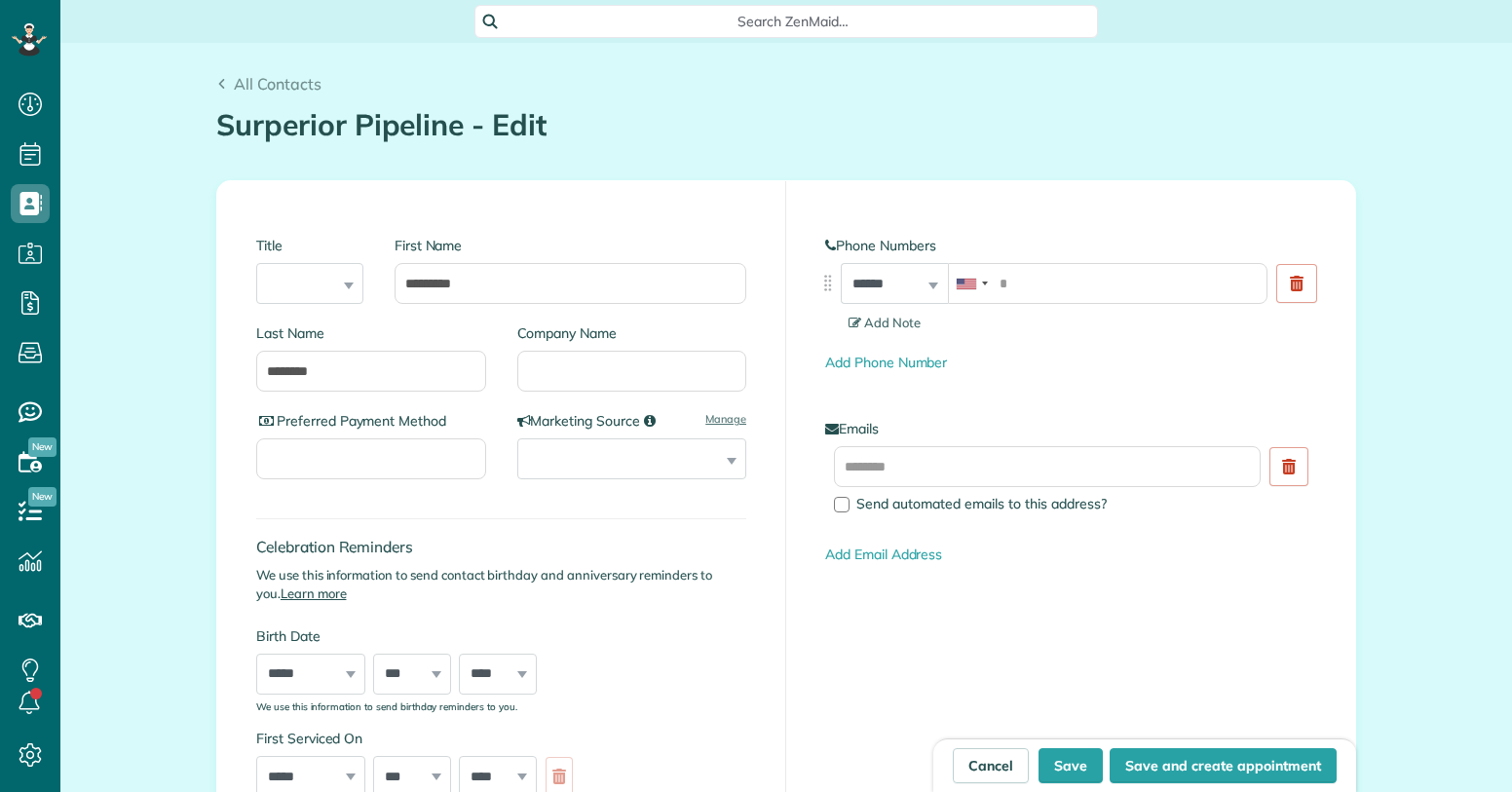  I want to click on a: Add Phone Number, so click(886, 362).